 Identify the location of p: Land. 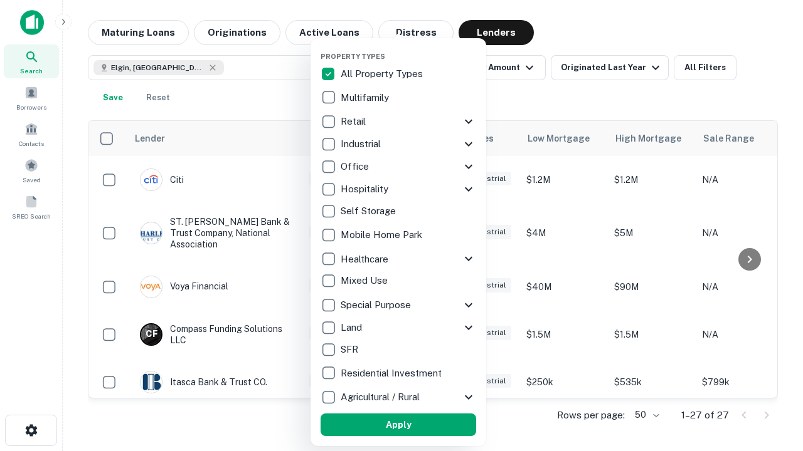
(352, 328).